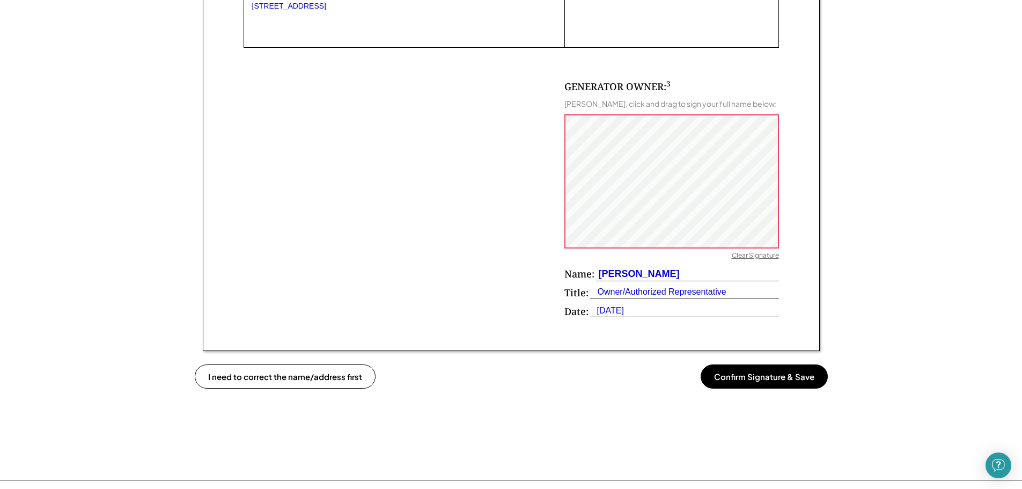  I want to click on button: I need to correct the name/address first, so click(285, 376).